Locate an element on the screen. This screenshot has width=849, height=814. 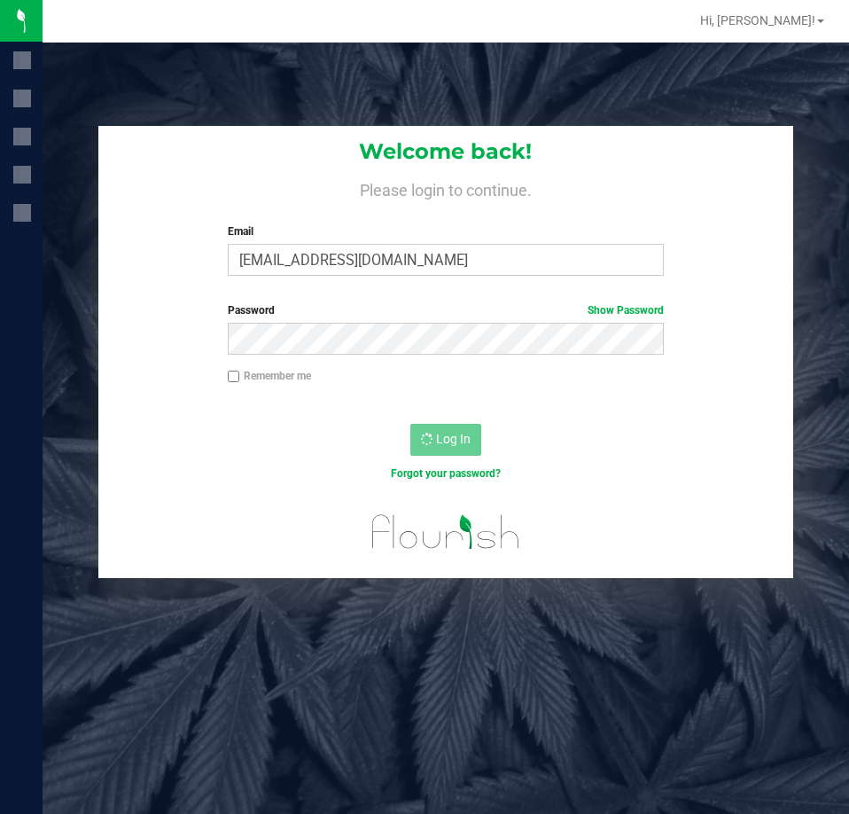
input: Remember me is located at coordinates (234, 377).